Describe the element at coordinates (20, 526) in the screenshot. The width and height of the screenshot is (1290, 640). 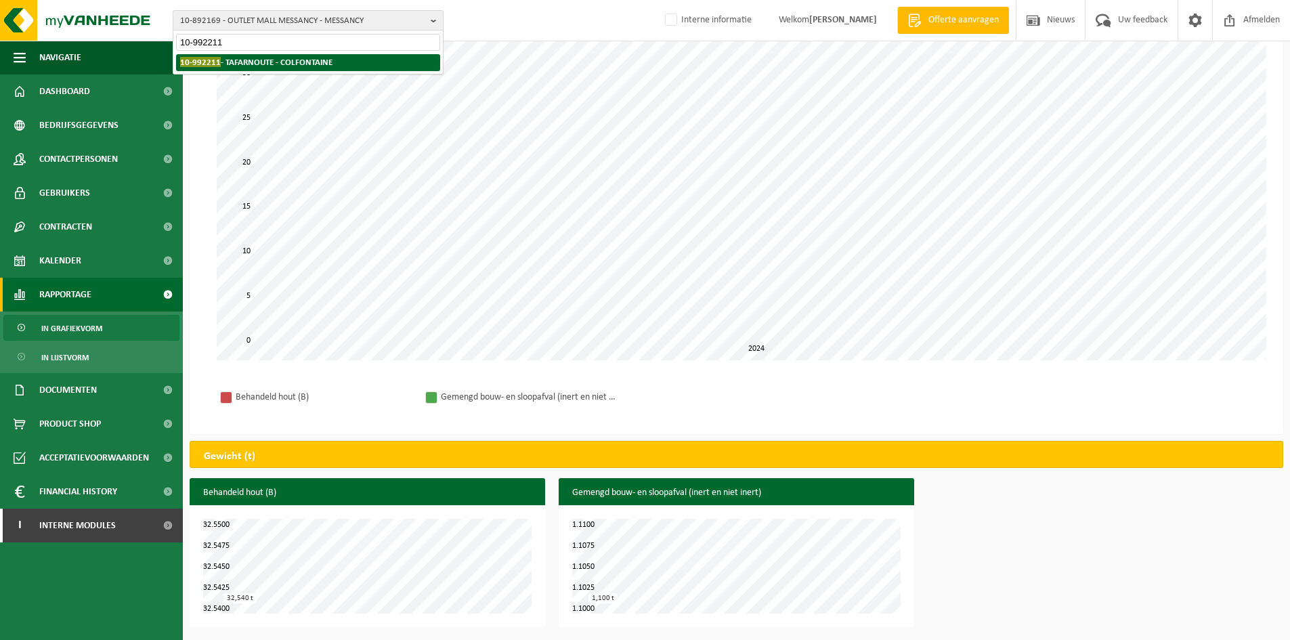
I see `span: I` at that location.